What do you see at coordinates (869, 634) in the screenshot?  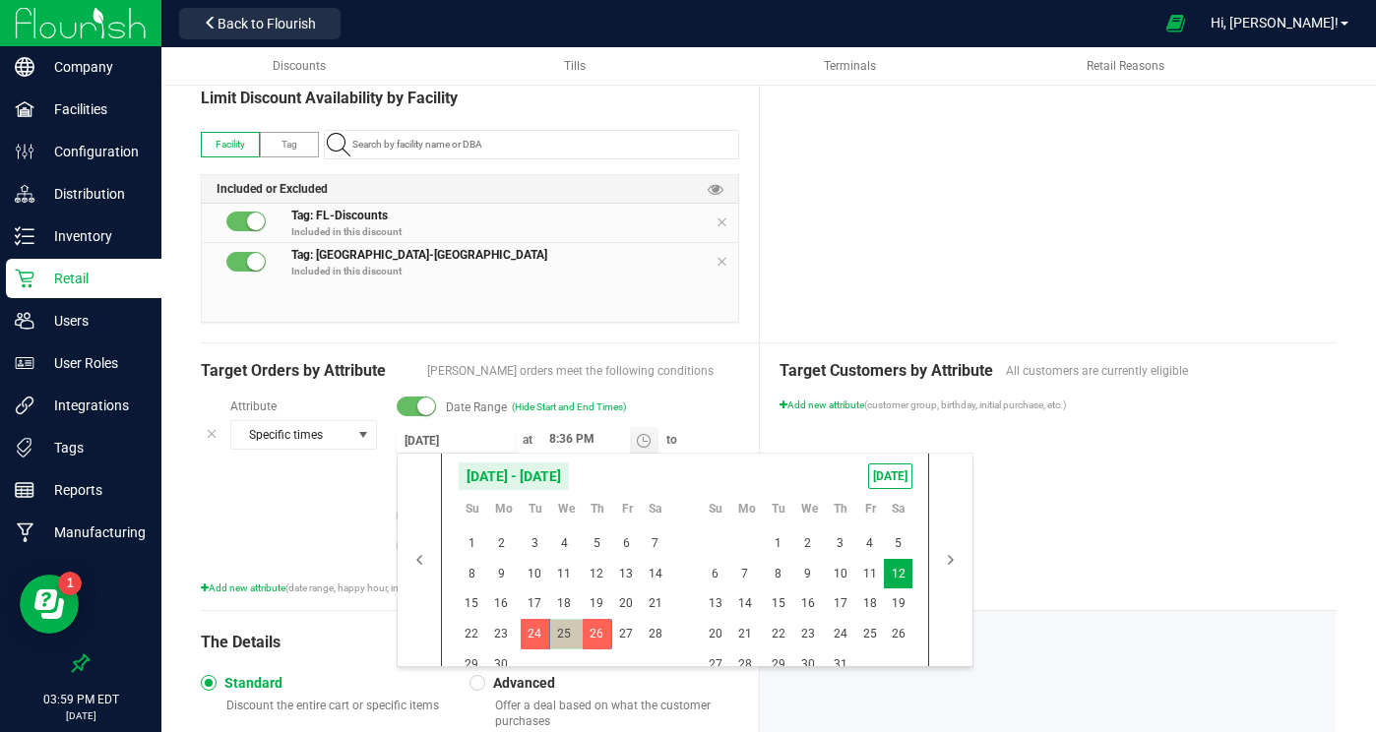 I see `td: Friday, October 25, 2024` at bounding box center [869, 634].